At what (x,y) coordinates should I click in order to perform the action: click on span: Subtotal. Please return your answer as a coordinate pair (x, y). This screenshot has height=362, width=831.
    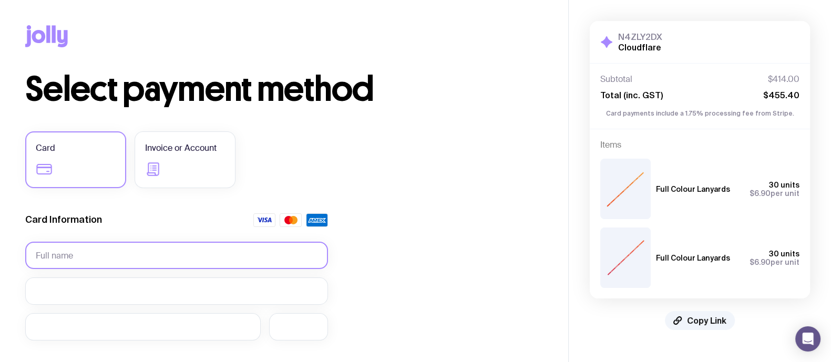
    Looking at the image, I should click on (616, 79).